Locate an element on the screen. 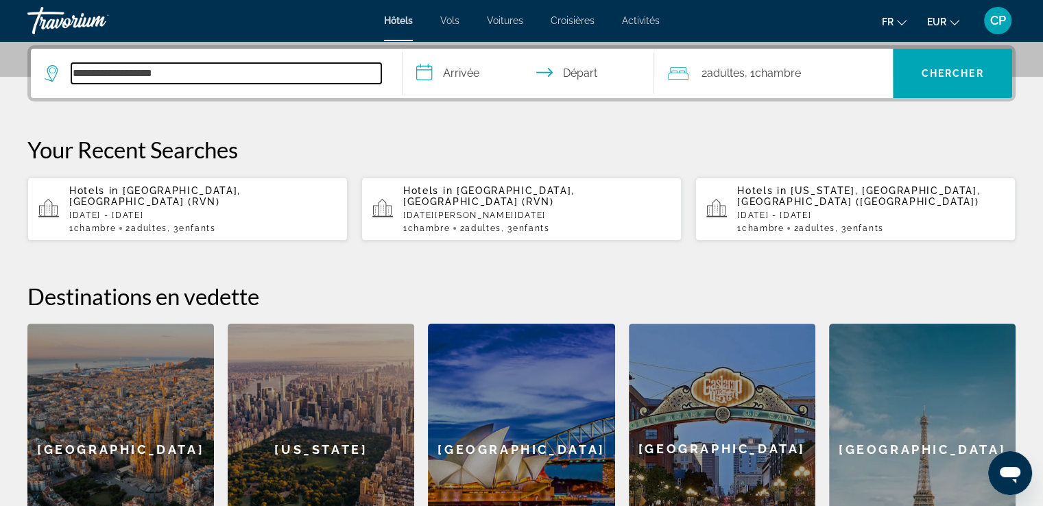  button: Change currency is located at coordinates (943, 21).